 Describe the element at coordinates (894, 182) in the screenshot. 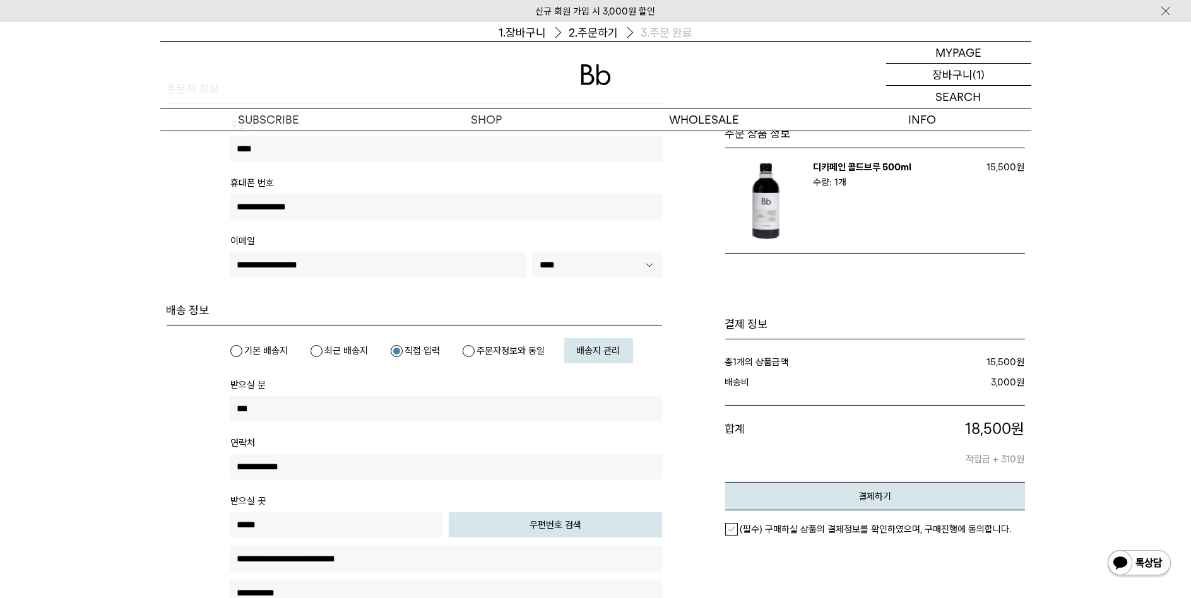

I see `p: 수량: 1개` at that location.